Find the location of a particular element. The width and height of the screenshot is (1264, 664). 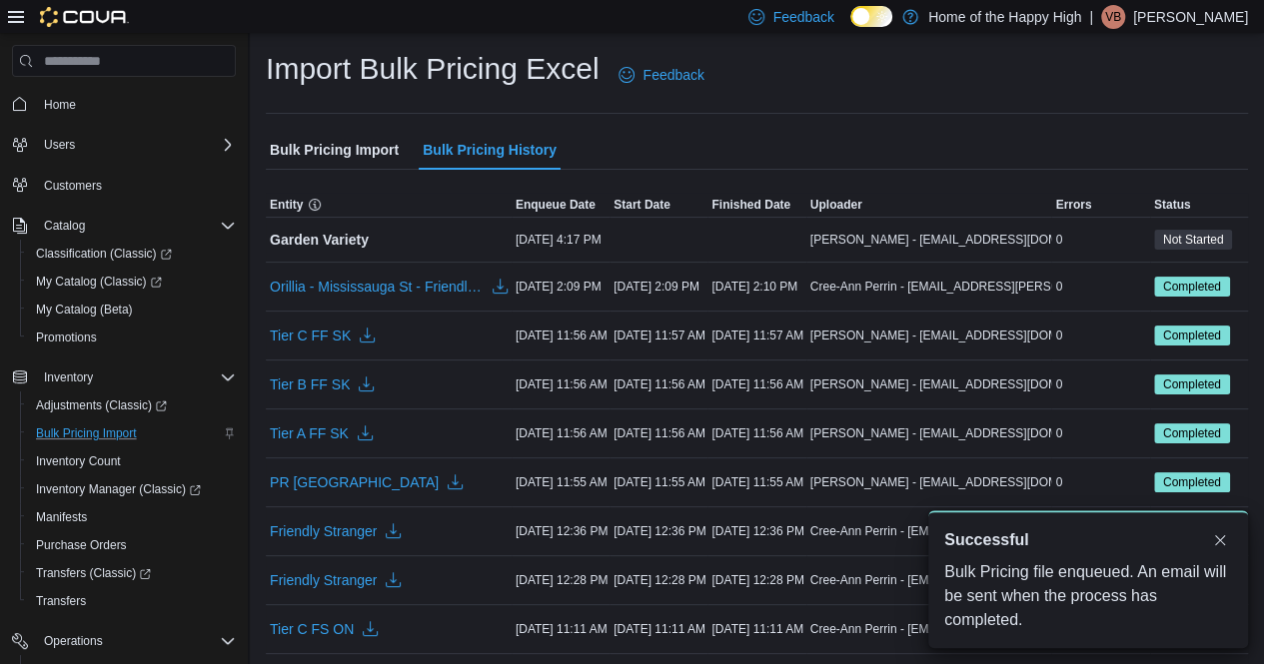

button: Transfers is located at coordinates (132, 601).